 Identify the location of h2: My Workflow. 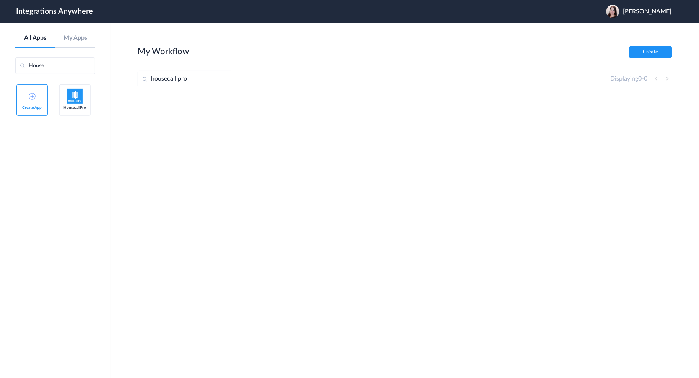
(163, 52).